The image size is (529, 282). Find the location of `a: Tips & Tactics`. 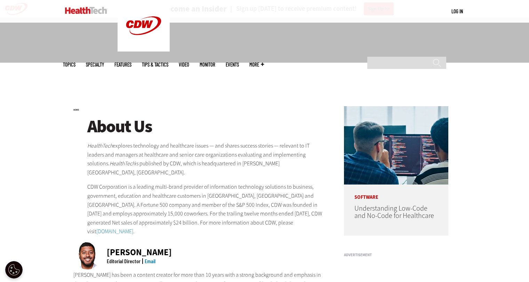

a: Tips & Tactics is located at coordinates (155, 64).